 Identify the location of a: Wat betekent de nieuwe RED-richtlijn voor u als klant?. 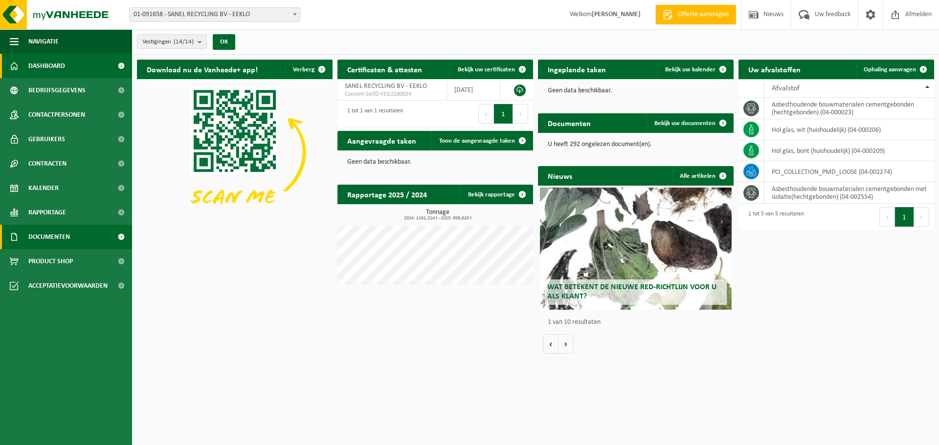
(636, 249).